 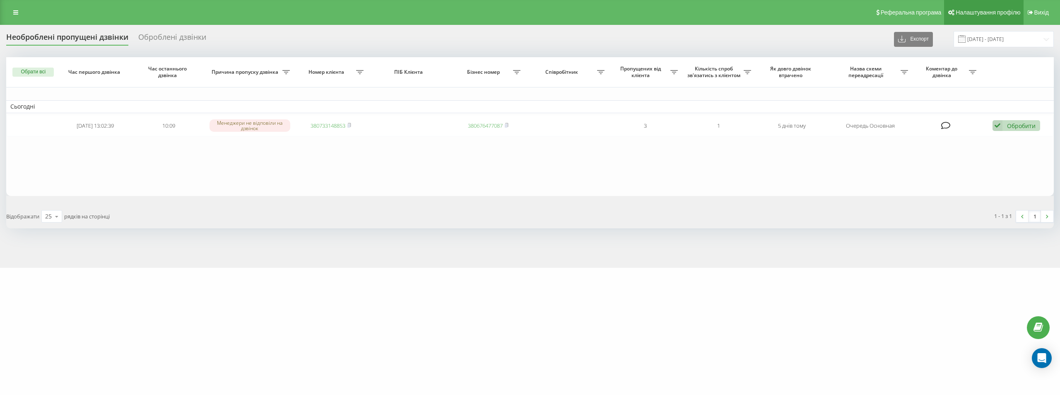 What do you see at coordinates (867, 72) in the screenshot?
I see `span: Назва схеми переадресації` at bounding box center [867, 72].